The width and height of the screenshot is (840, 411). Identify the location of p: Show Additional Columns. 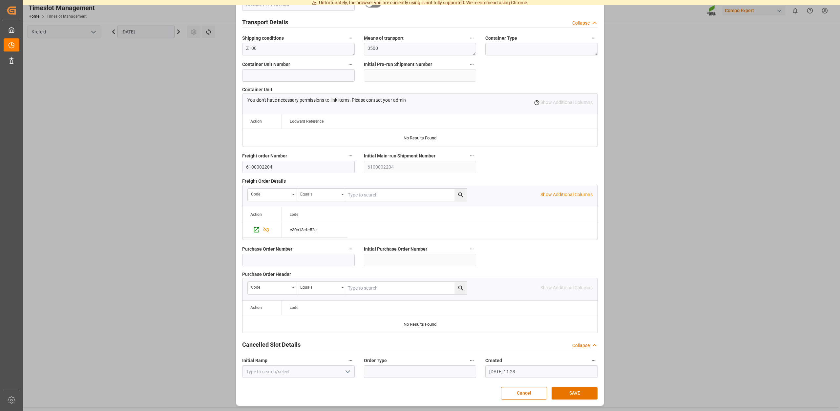
(567, 195).